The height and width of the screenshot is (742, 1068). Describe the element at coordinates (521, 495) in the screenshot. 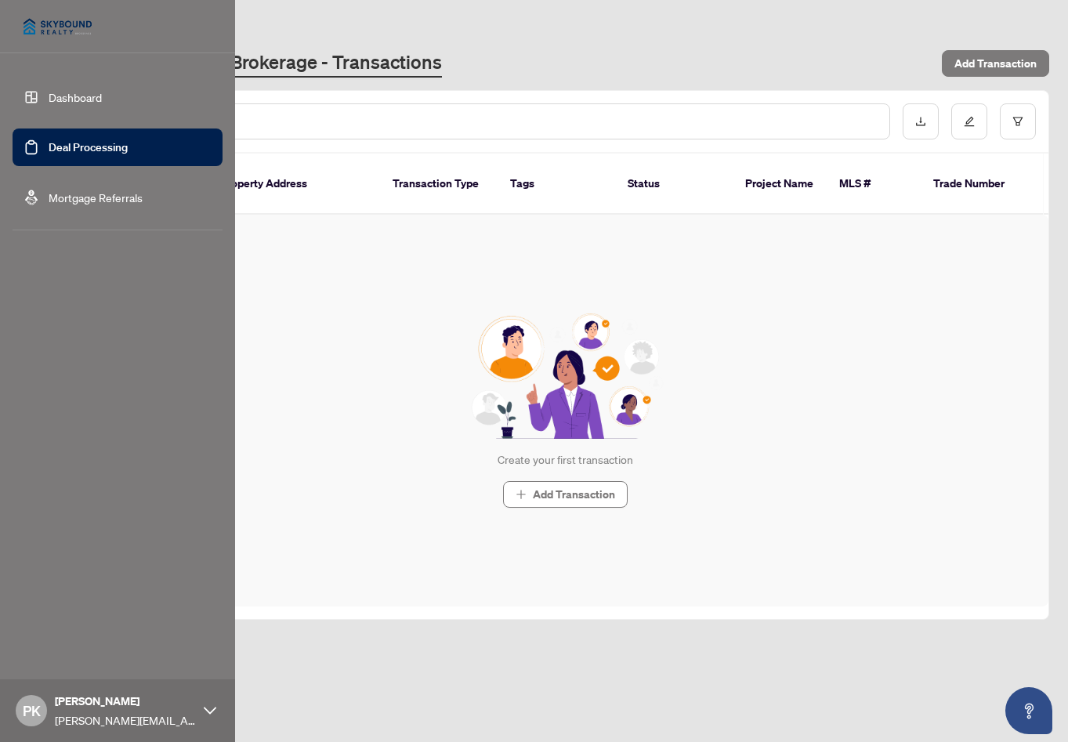

I see `span: plus` at that location.